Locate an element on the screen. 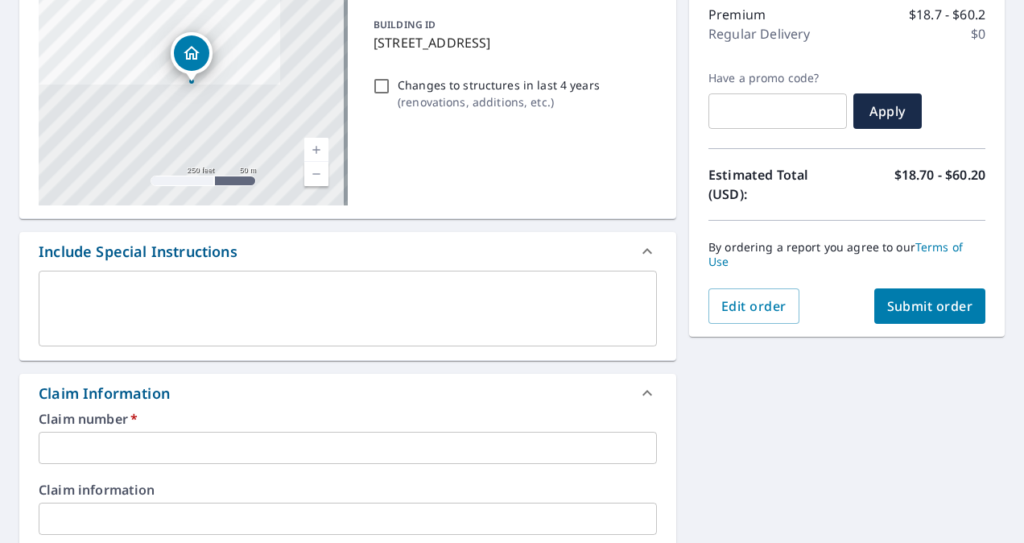  span: Submit order is located at coordinates (930, 306).